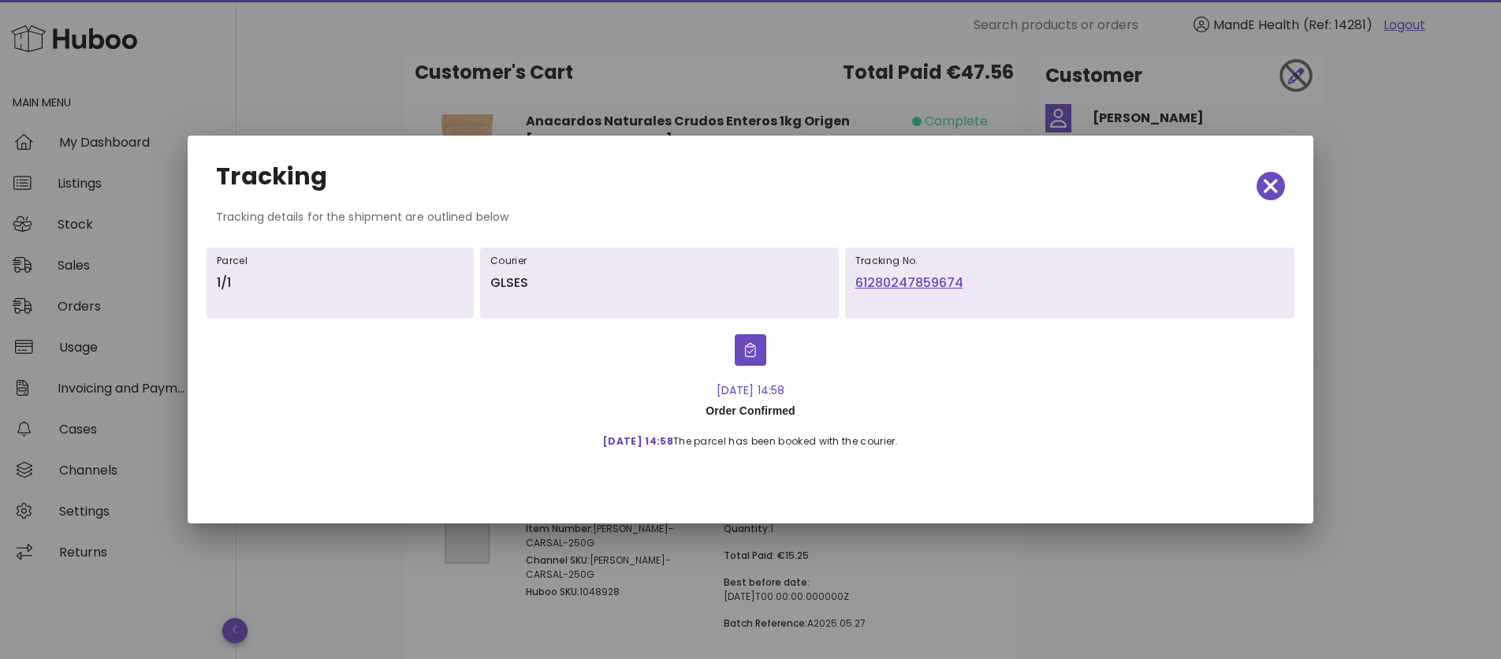 The image size is (1501, 659). I want to click on h6: Parcel, so click(340, 261).